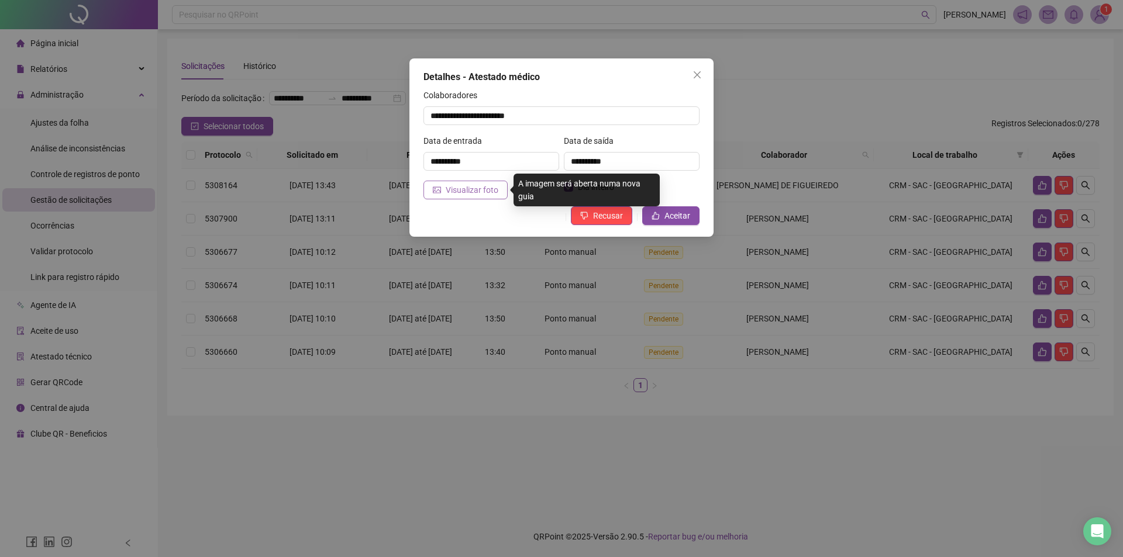  I want to click on div: Detalhes - Atestado médico, so click(562, 77).